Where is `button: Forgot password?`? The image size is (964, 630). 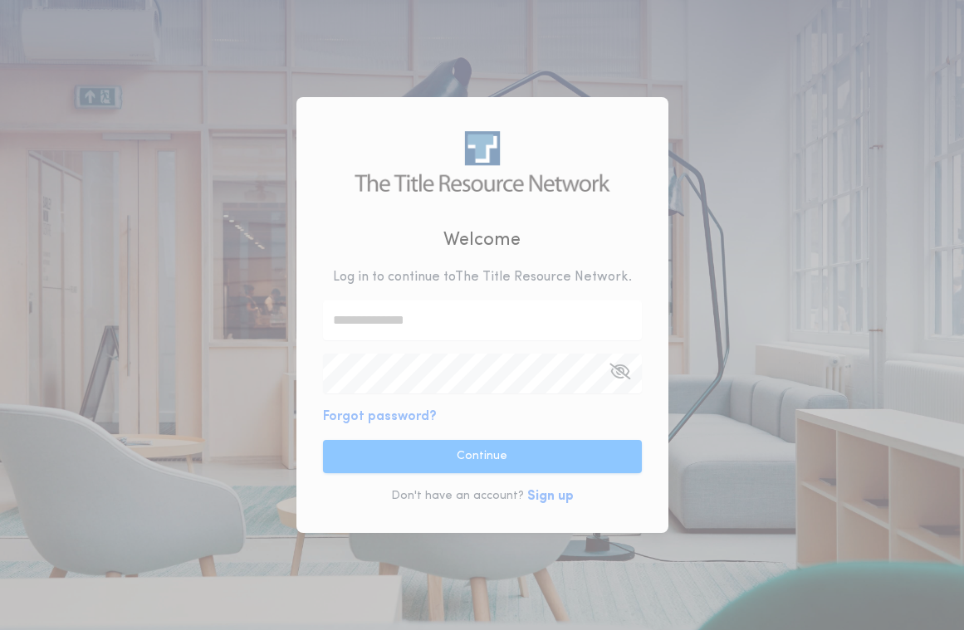 button: Forgot password? is located at coordinates (379, 417).